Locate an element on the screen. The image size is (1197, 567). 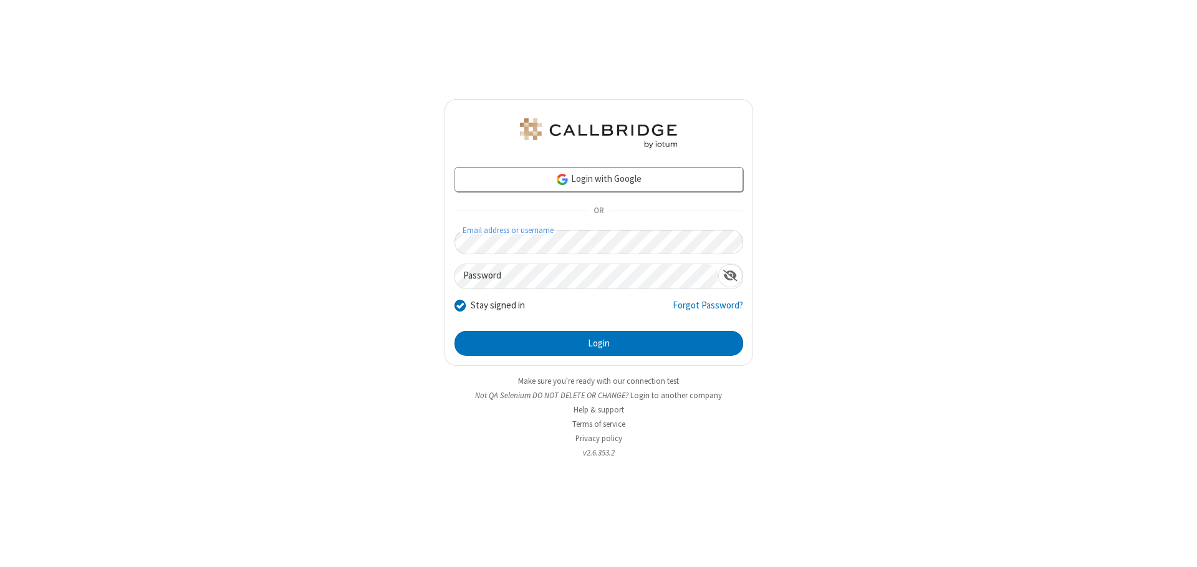
a: Forgot Password? is located at coordinates (708, 310).